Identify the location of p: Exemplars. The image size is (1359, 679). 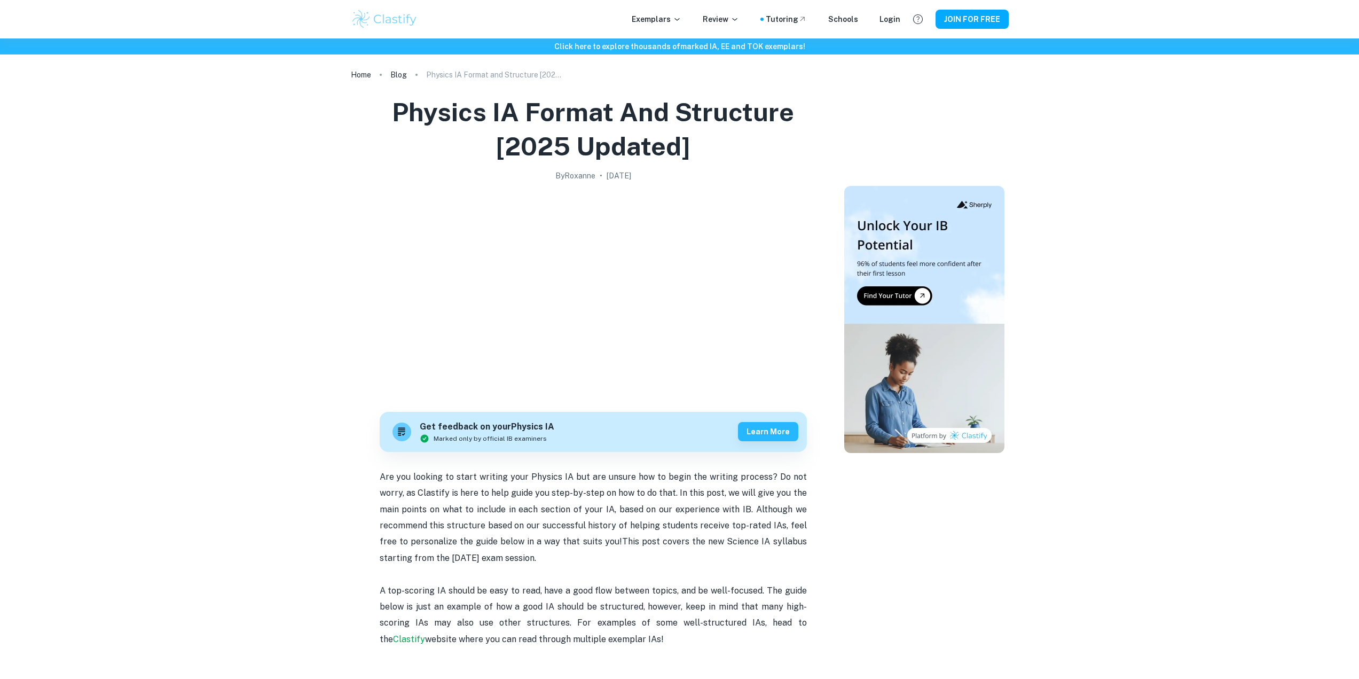
(656, 19).